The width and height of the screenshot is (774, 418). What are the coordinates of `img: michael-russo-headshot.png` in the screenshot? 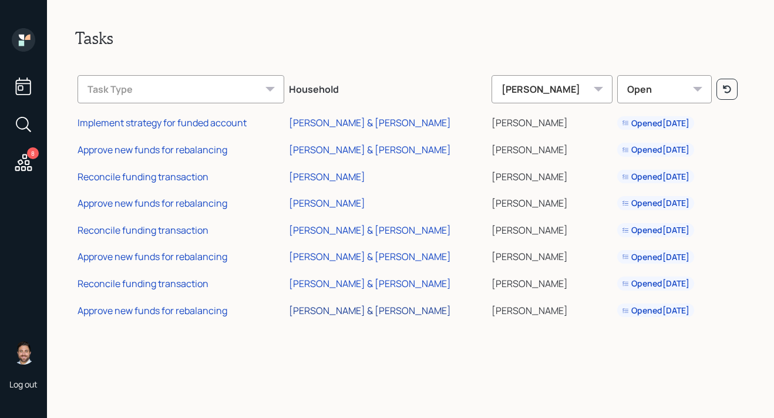 It's located at (23, 353).